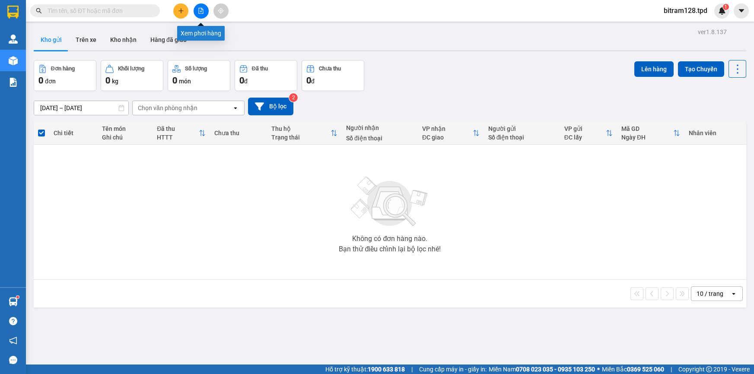 This screenshot has height=374, width=754. What do you see at coordinates (86, 40) in the screenshot?
I see `button: Trên xe` at bounding box center [86, 40].